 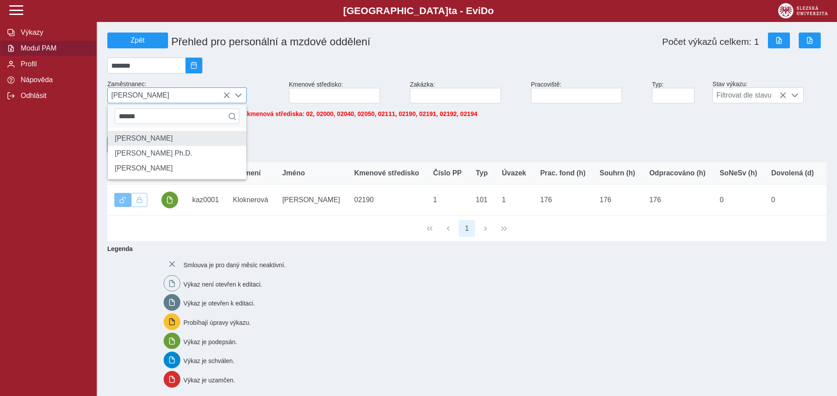 I want to click on span: D, so click(x=484, y=11).